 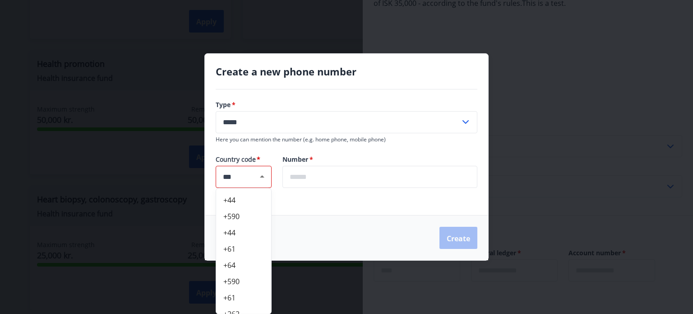 I want to click on button: Close, so click(x=262, y=176).